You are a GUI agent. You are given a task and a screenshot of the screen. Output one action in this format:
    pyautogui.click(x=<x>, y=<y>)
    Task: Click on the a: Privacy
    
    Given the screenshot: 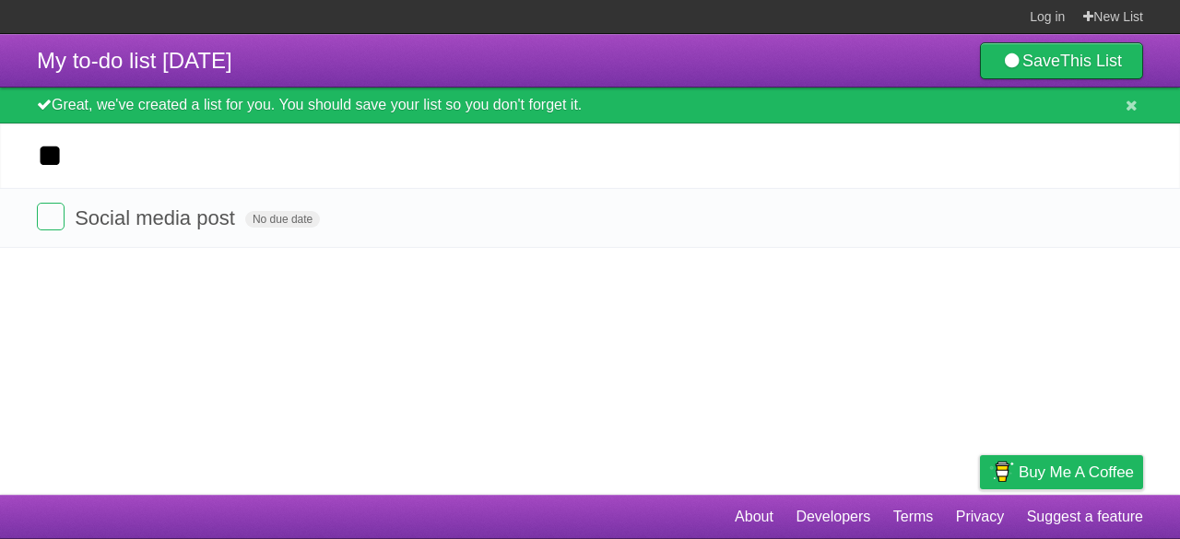 What is the action you would take?
    pyautogui.click(x=980, y=517)
    